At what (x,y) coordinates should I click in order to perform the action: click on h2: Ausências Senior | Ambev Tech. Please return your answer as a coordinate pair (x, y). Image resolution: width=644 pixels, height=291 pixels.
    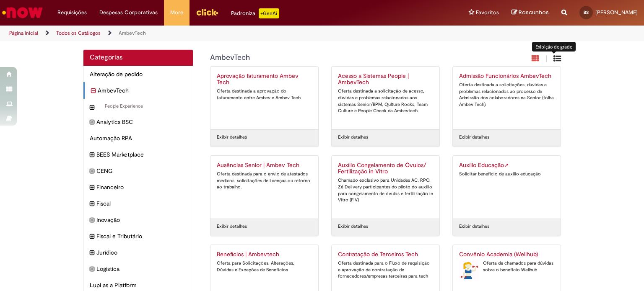
    Looking at the image, I should click on (264, 165).